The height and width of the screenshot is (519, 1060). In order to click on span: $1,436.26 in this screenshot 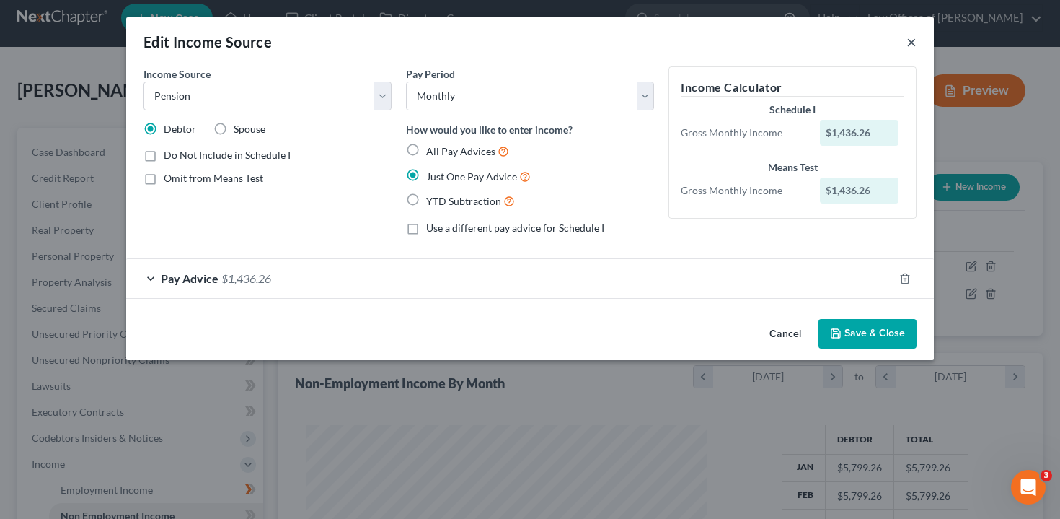, I will do `click(246, 278)`.